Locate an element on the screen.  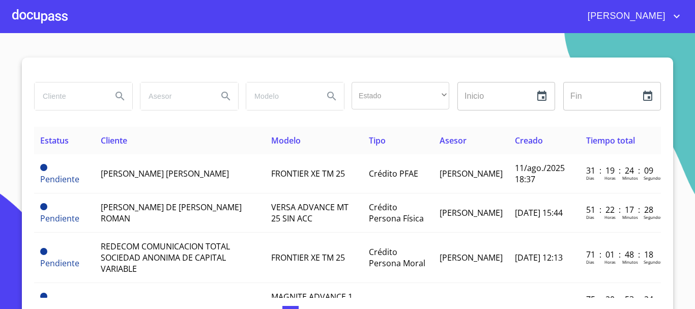
p: 71 : 01 : 48 : 18 is located at coordinates (620, 254).